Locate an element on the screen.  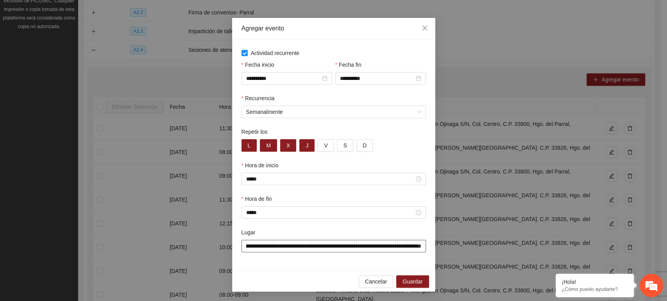
input: Lugar is located at coordinates (333, 246).